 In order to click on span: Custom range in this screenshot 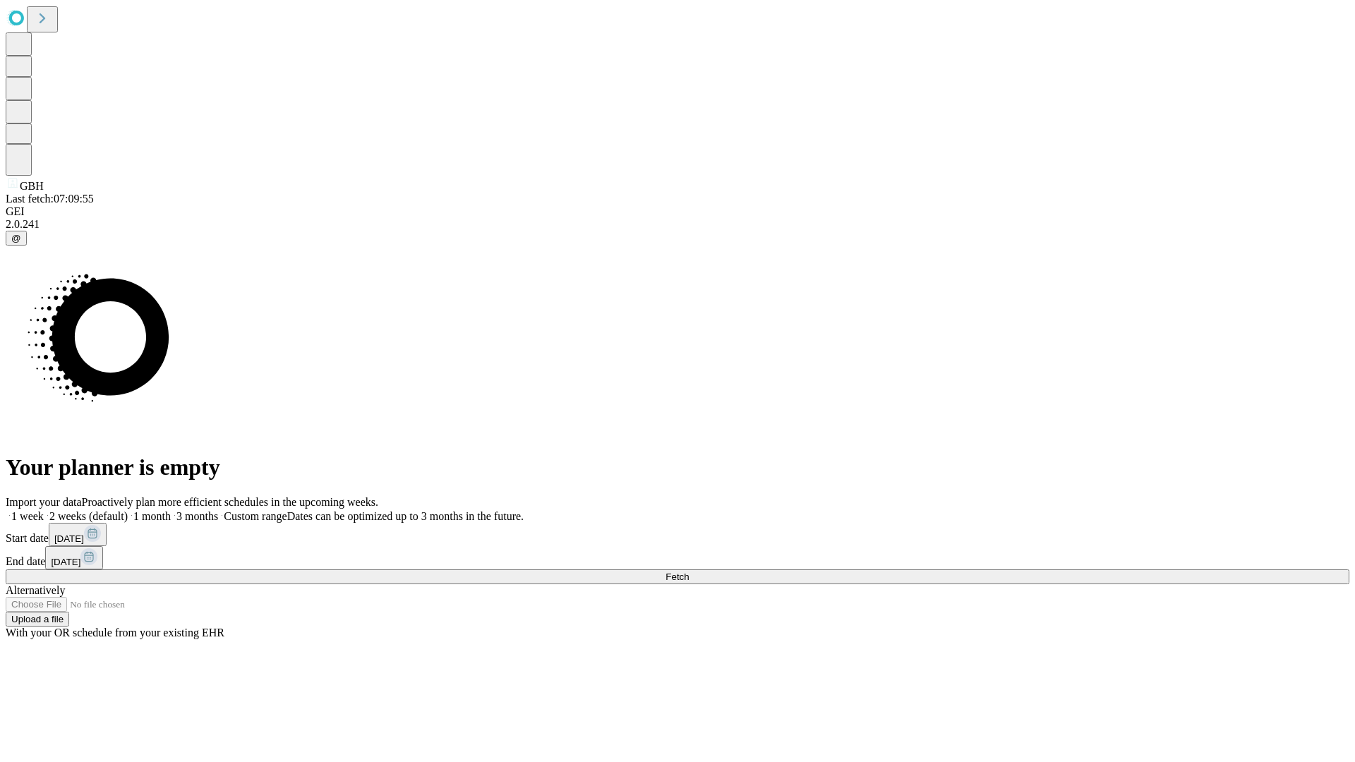, I will do `click(255, 516)`.